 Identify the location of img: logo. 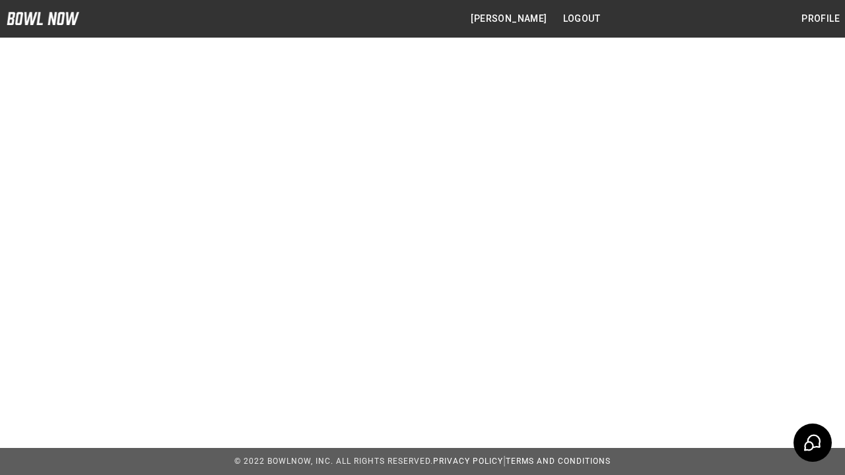
(43, 18).